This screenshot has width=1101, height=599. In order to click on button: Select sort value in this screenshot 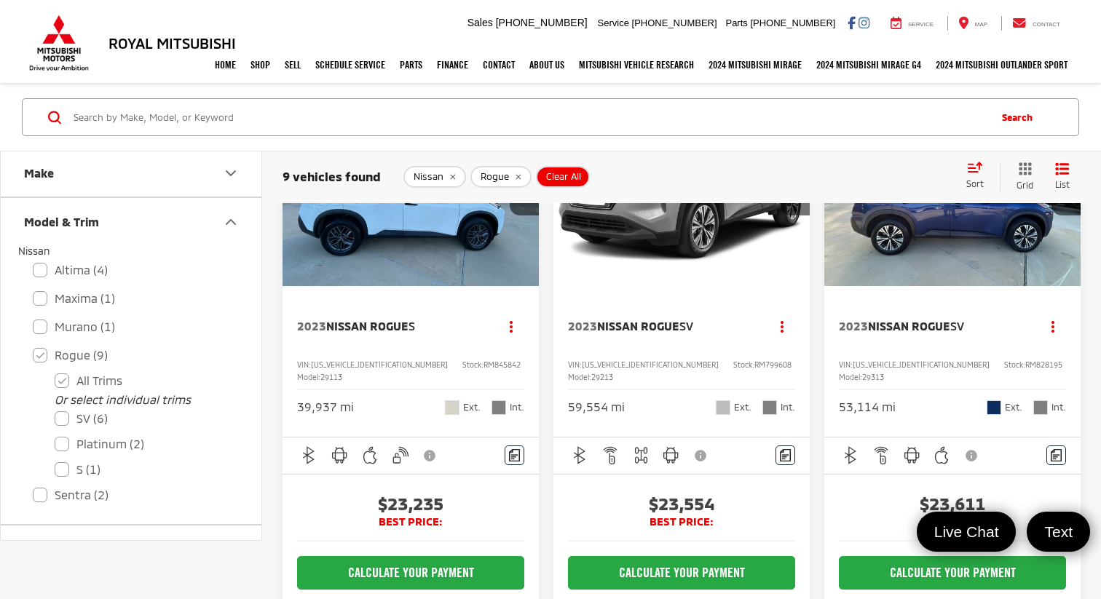, I will do `click(980, 176)`.